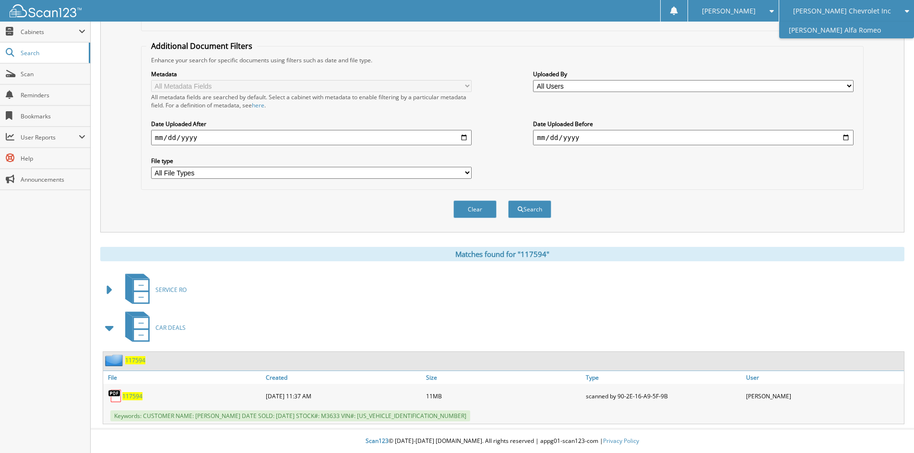 The image size is (914, 453). Describe the element at coordinates (183, 378) in the screenshot. I see `a: File` at that location.